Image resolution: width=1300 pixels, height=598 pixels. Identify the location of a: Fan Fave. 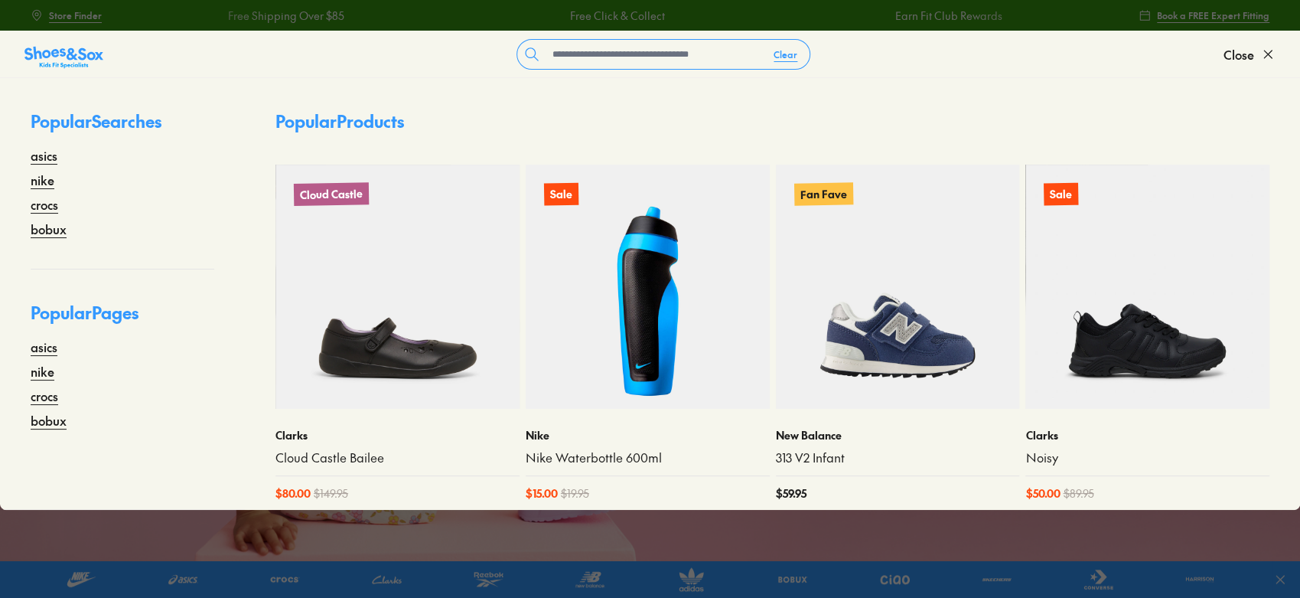
(897, 286).